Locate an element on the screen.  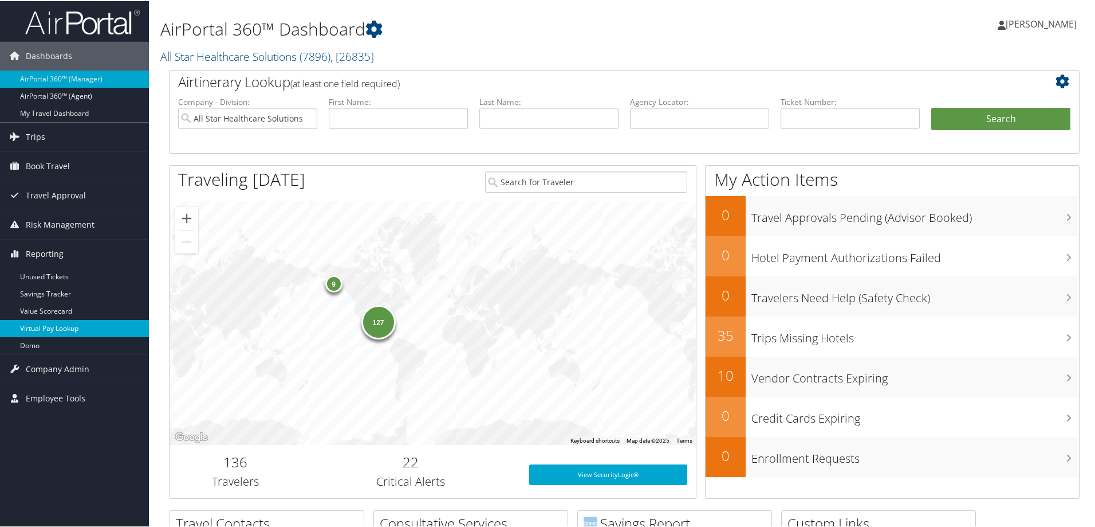
input: Search for Traveler is located at coordinates (586, 180).